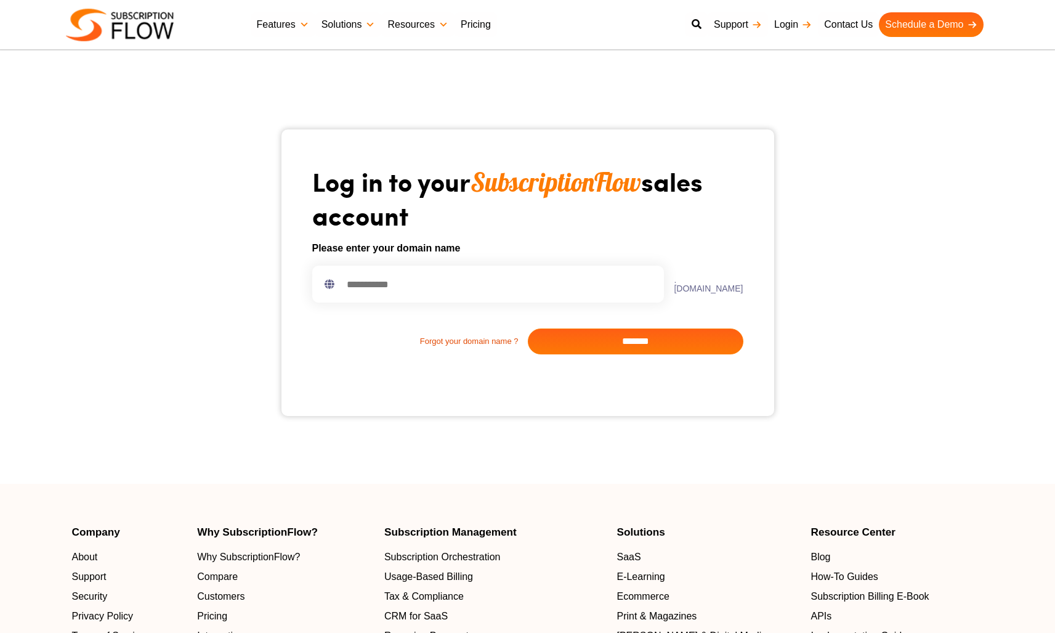  Describe the element at coordinates (285, 557) in the screenshot. I see `a: Why SubscriptionFlow?` at that location.